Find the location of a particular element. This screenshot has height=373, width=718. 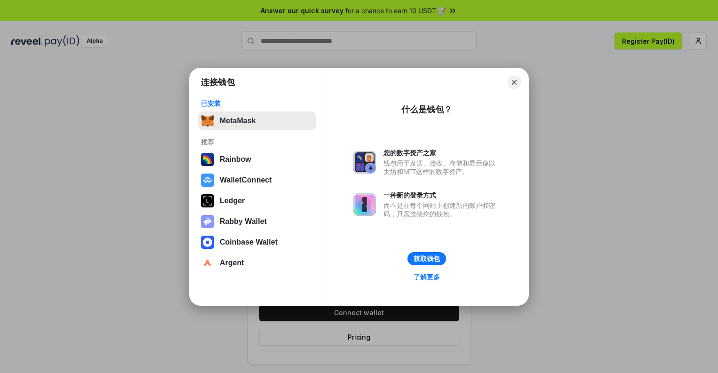

div: Rainbow is located at coordinates (235, 160).